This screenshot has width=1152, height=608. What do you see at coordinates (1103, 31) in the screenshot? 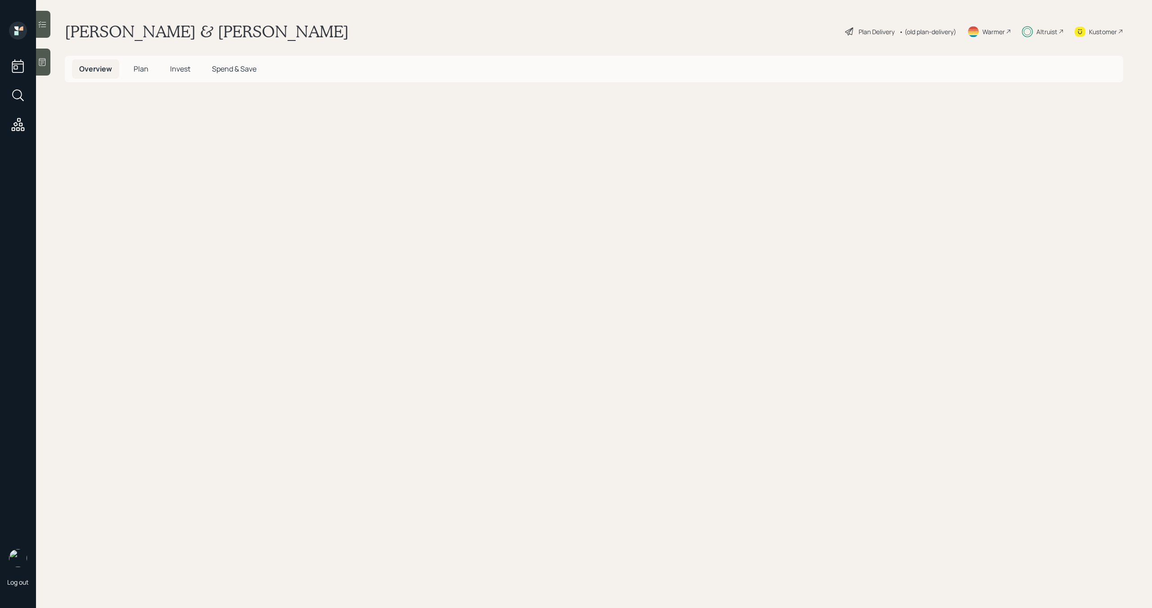
I see `div: Kustomer` at bounding box center [1103, 31].